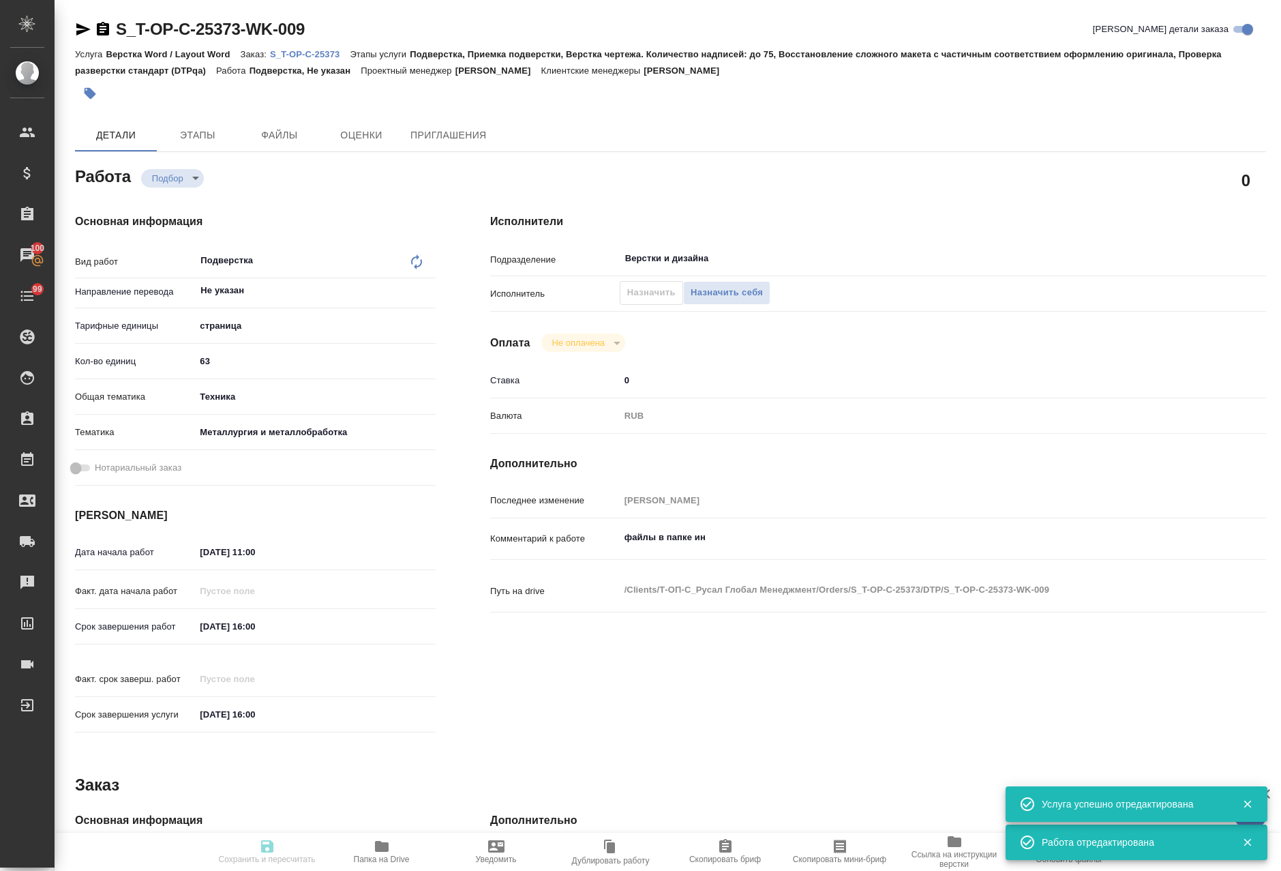 The height and width of the screenshot is (871, 1281). Describe the element at coordinates (267, 852) in the screenshot. I see `button: Сохранить и пересчитать` at that location.